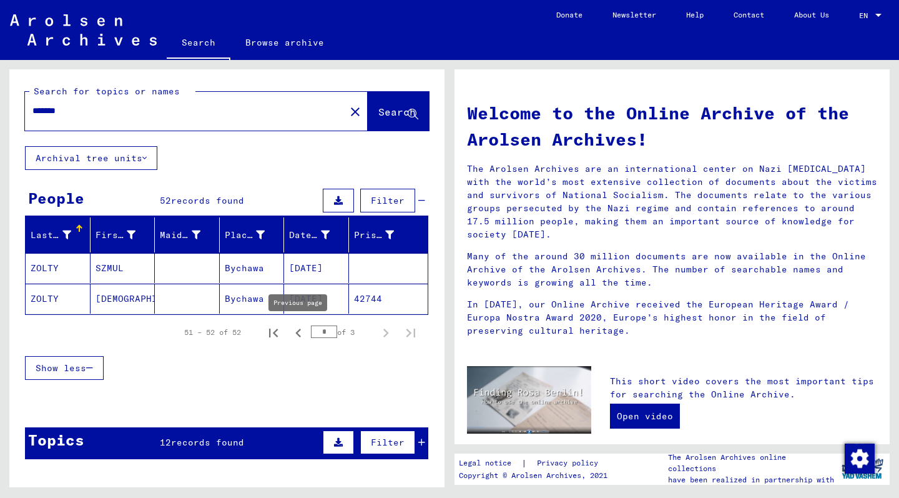  What do you see at coordinates (672, 126) in the screenshot?
I see `h1: Welcome to the Online Archive of the Arolsen Archives!` at bounding box center [672, 126].